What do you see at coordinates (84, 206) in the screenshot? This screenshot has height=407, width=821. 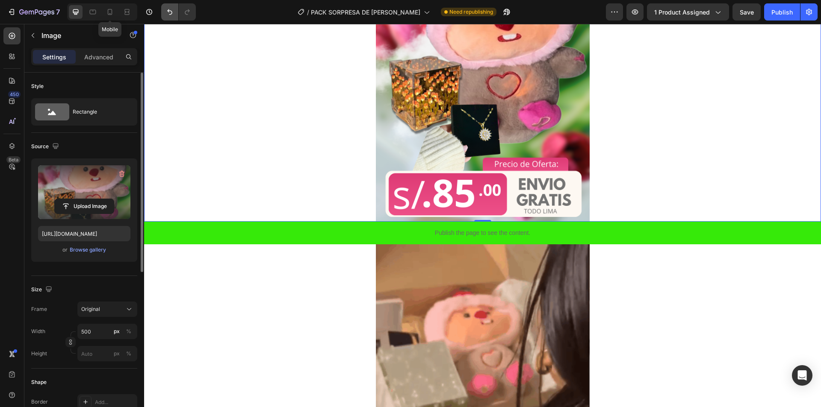 I see `button: Upload Image` at bounding box center [84, 206].